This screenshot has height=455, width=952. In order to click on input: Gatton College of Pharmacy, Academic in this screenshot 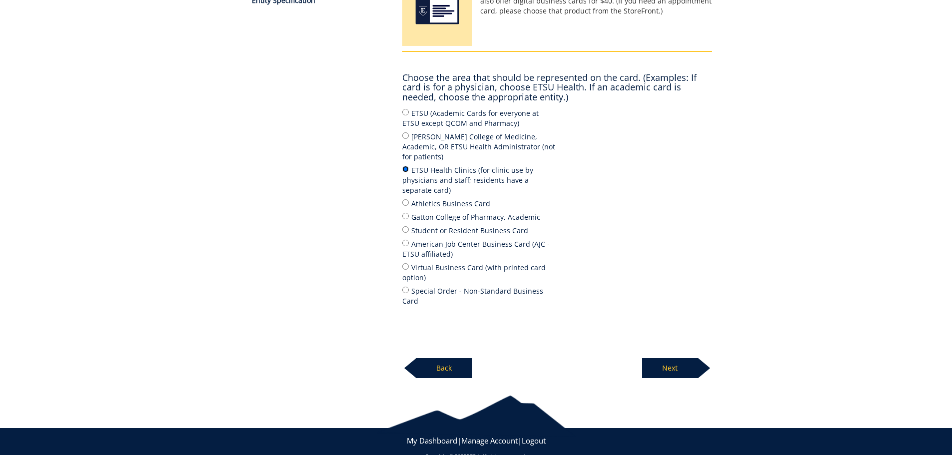, I will do `click(405, 216)`.